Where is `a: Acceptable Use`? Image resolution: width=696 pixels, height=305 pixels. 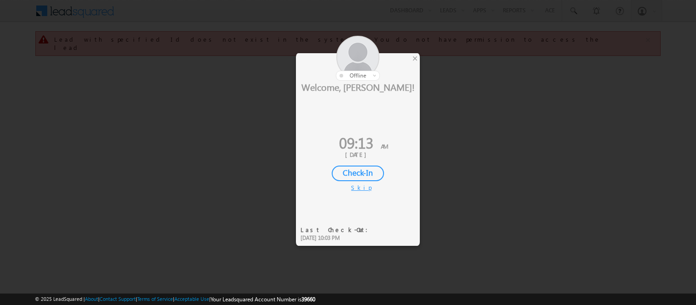 a: Acceptable Use is located at coordinates (192, 299).